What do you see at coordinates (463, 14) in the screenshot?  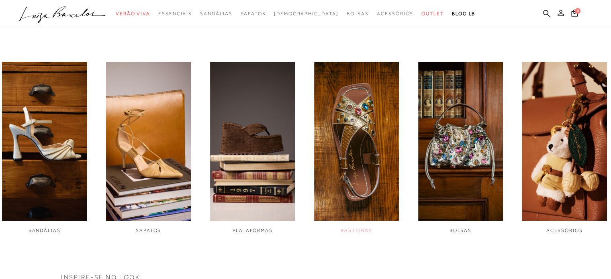 I see `a: BLOG LB` at bounding box center [463, 14].